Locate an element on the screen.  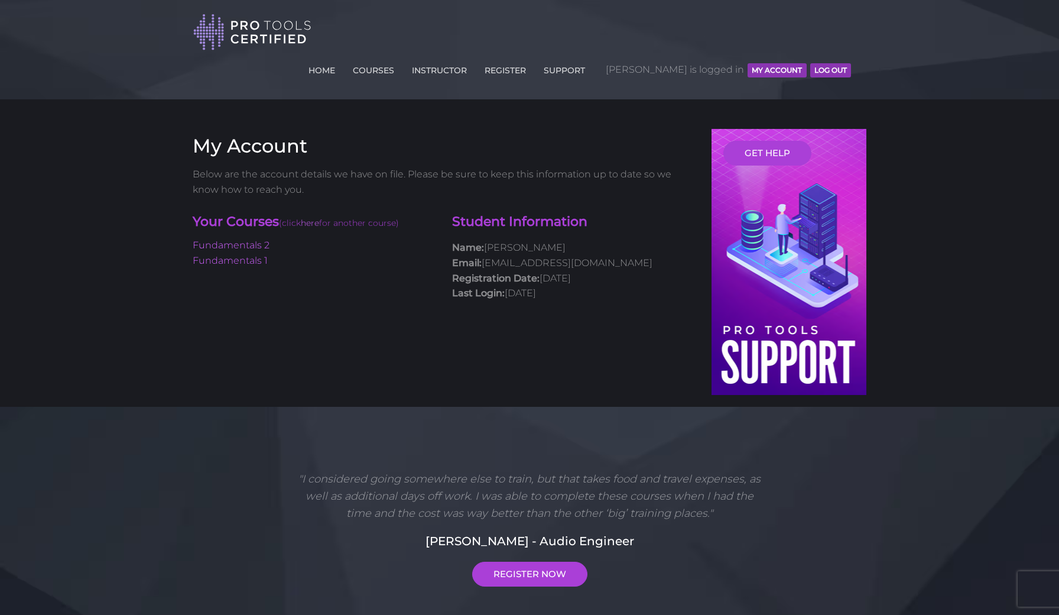
p: "I considered going somewhere else to train, but that takes food and travel expenses, as well as ... is located at coordinates (530, 496).